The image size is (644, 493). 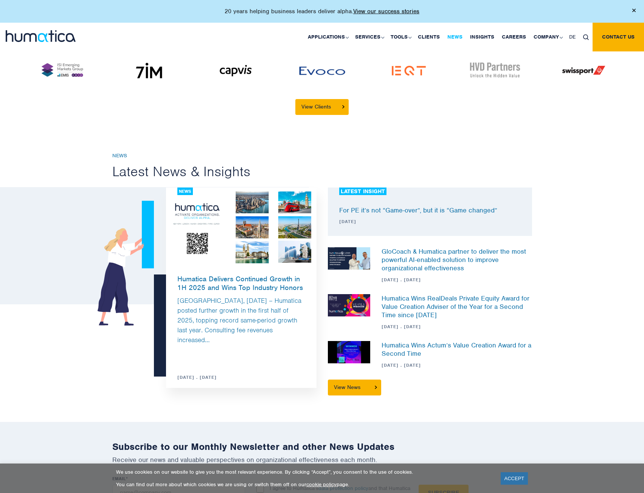 I want to click on a: News, so click(x=455, y=37).